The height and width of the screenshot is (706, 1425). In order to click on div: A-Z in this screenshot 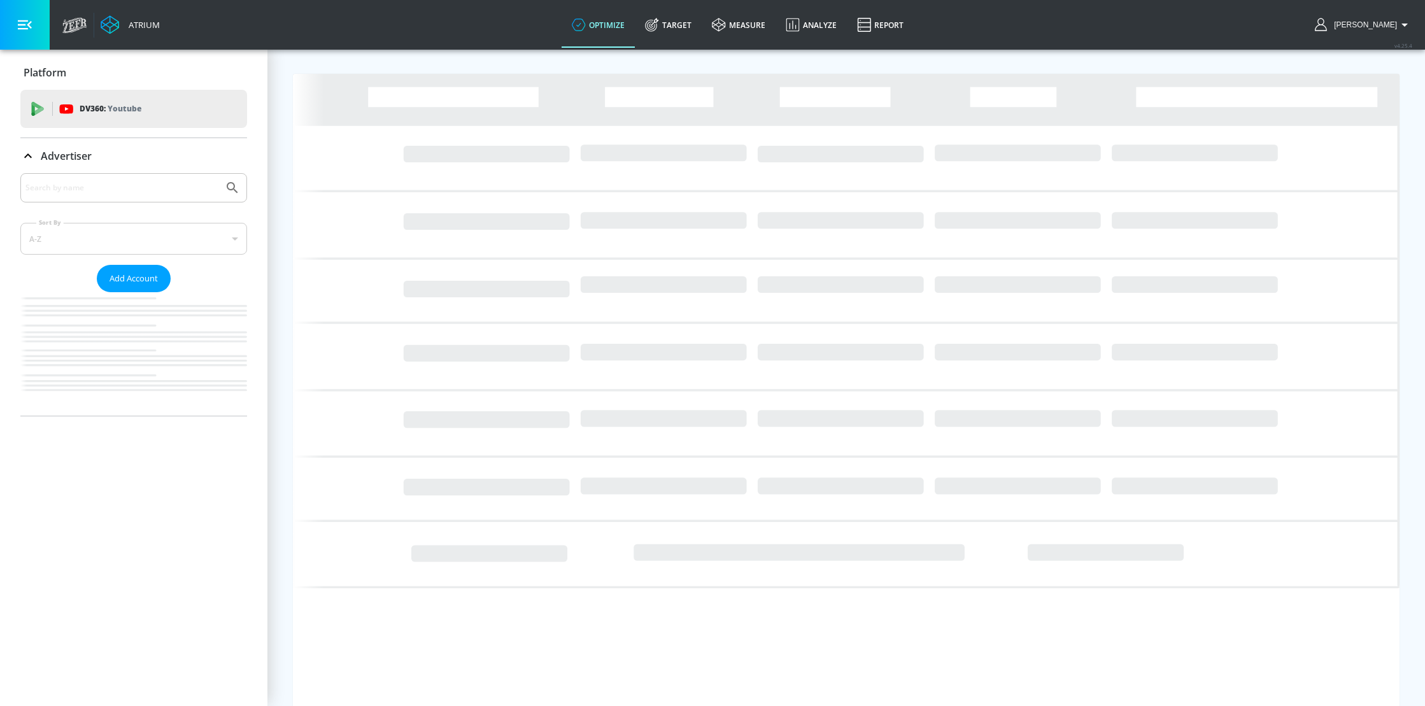, I will do `click(134, 239)`.